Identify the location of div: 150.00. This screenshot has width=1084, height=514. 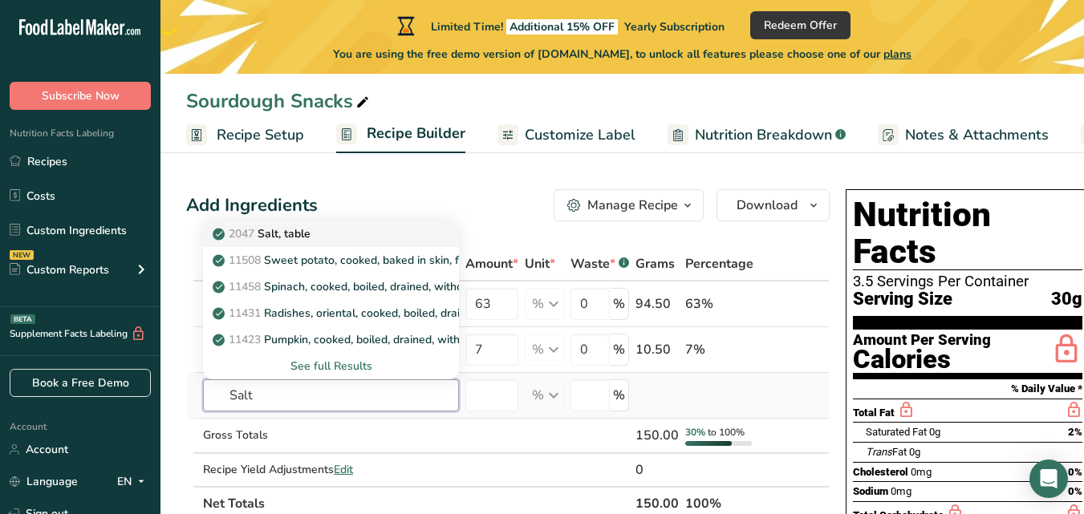
(657, 436).